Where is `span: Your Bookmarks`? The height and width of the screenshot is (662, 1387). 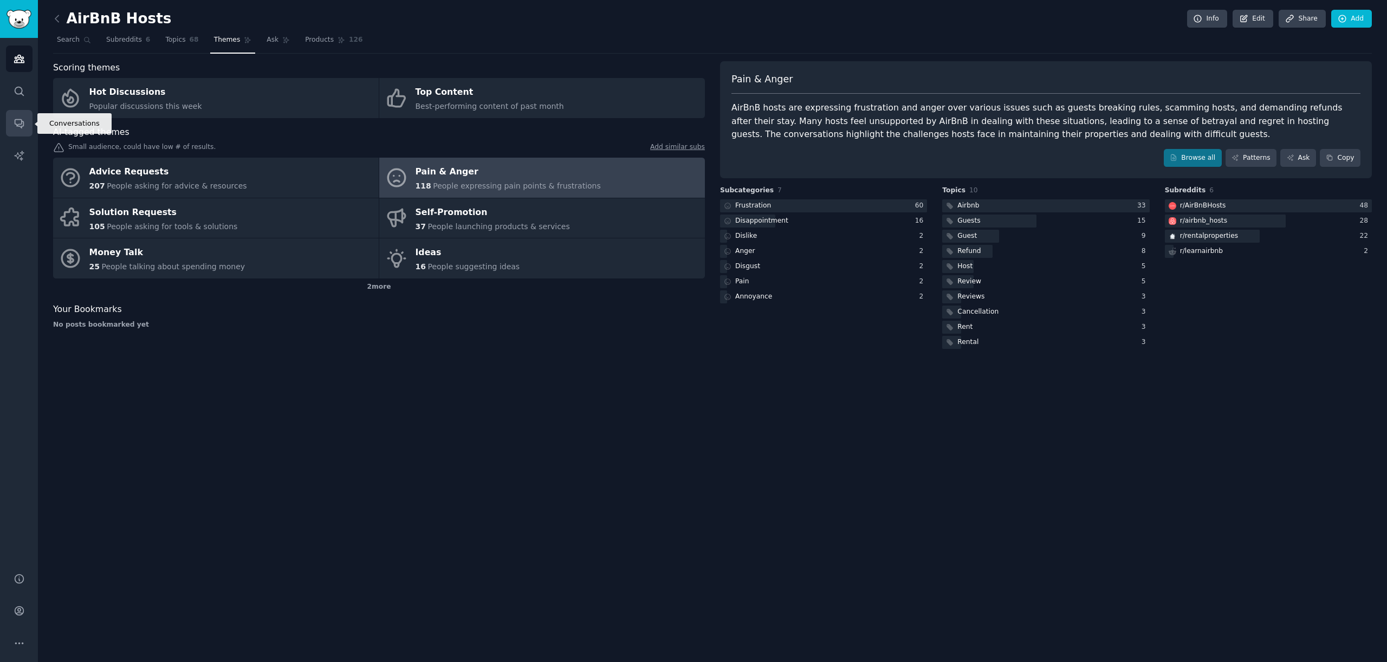 span: Your Bookmarks is located at coordinates (87, 309).